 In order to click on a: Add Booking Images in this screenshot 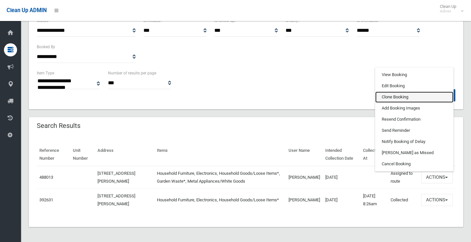, I will do `click(414, 108)`.